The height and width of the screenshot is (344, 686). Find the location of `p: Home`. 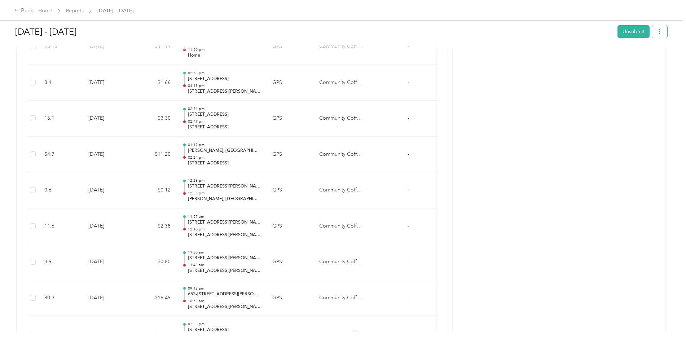

p: Home is located at coordinates (224, 56).